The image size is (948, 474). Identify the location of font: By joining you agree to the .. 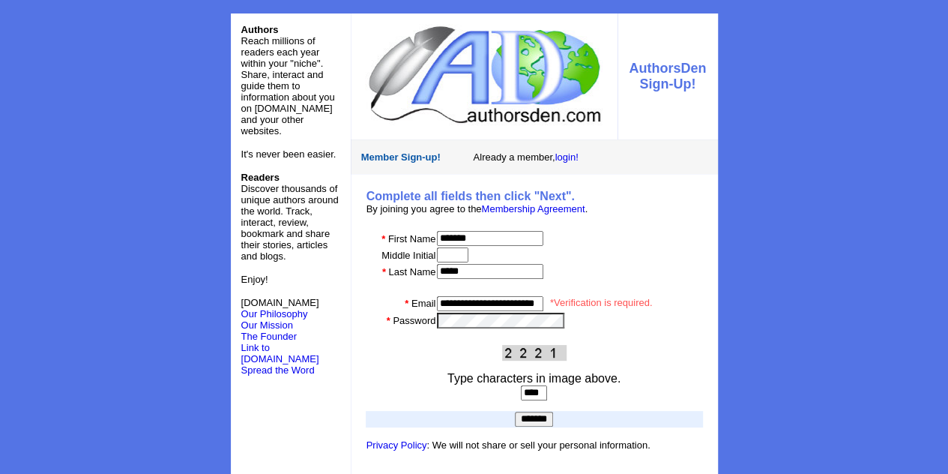
(478, 208).